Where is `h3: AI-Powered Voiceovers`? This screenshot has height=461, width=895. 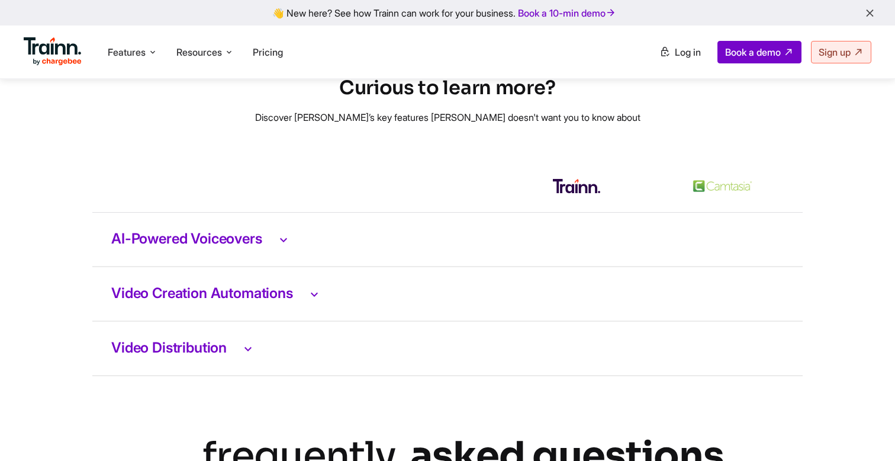 h3: AI-Powered Voiceovers is located at coordinates (448, 239).